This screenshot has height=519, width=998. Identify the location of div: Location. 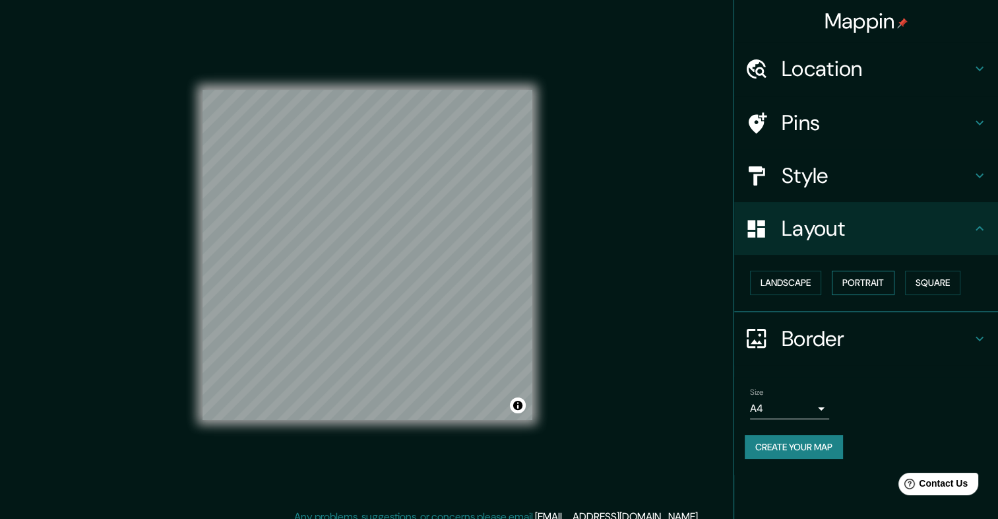
(866, 69).